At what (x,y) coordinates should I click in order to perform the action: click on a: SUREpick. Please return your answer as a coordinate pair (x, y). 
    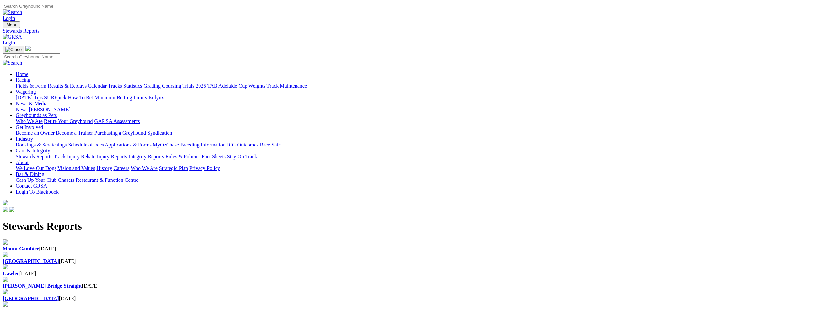
    Looking at the image, I should click on (55, 97).